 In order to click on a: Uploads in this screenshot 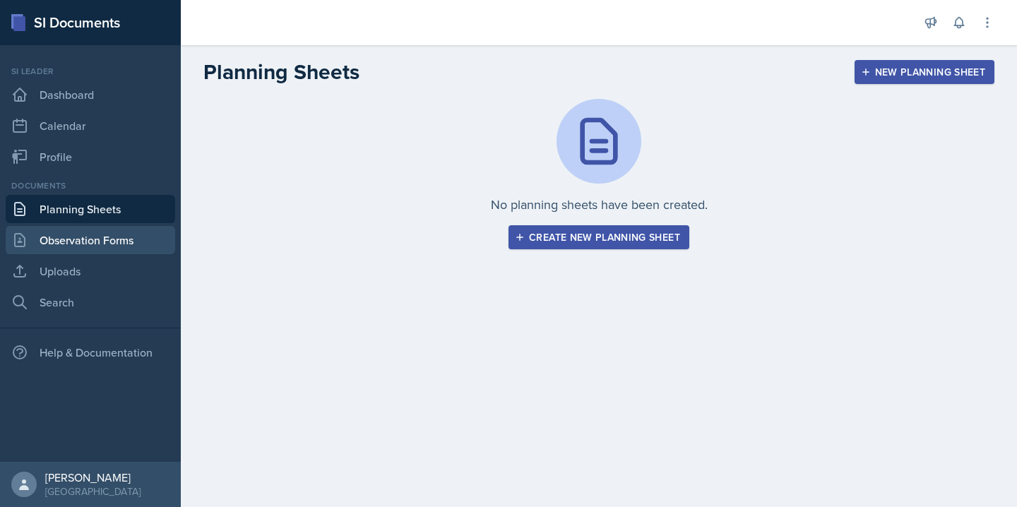, I will do `click(90, 271)`.